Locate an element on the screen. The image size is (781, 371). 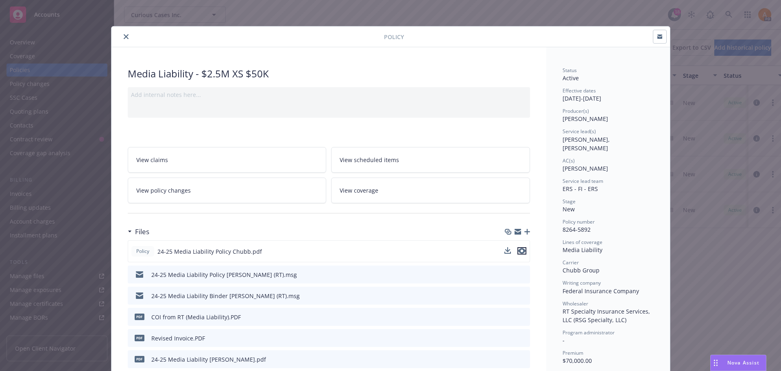
span: Writing company is located at coordinates (582, 282).